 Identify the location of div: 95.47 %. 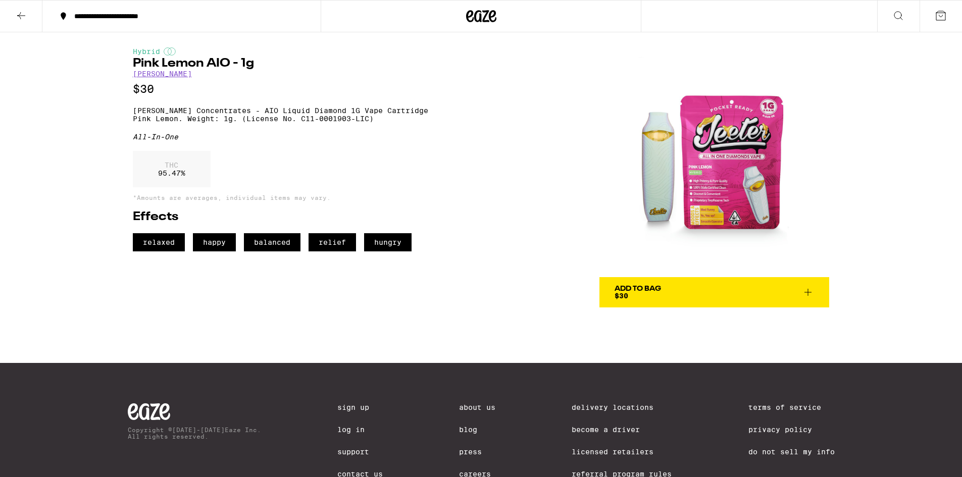
(172, 169).